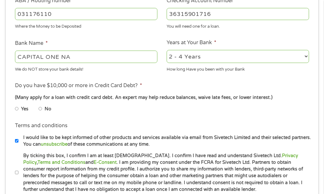  What do you see at coordinates (25, 109) in the screenshot?
I see `label: Yes` at bounding box center [25, 109].